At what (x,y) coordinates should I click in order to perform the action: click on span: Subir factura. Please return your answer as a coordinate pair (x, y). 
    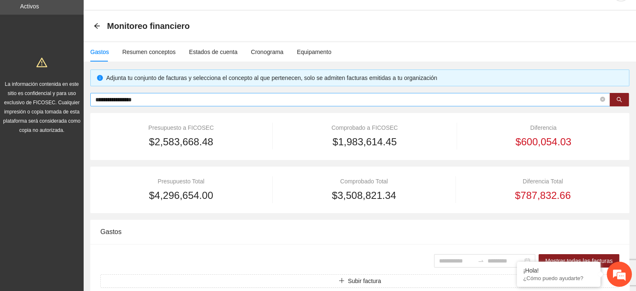
    Looking at the image, I should click on (364, 281).